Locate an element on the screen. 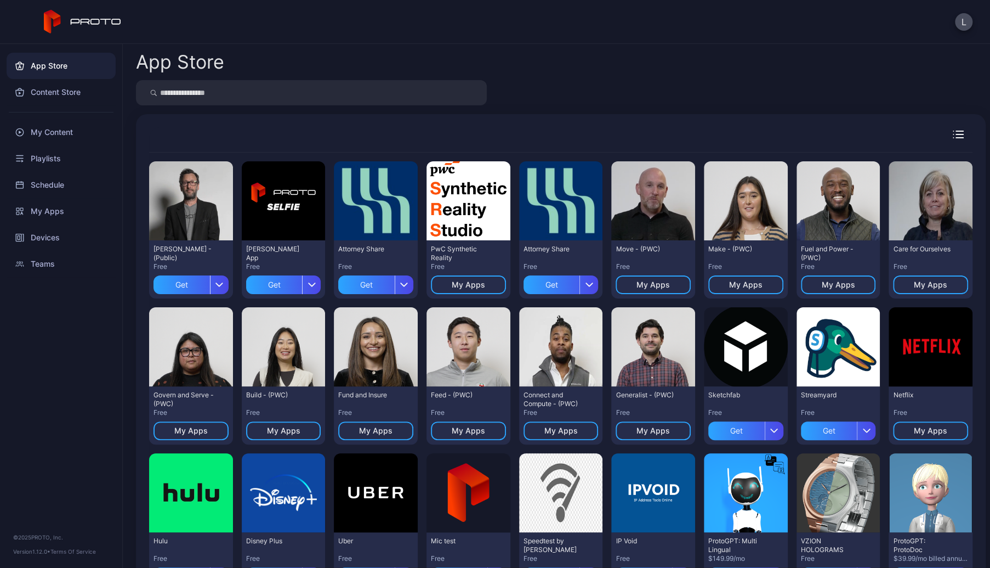 This screenshot has height=568, width=990. div: $149.99/mo is located at coordinates (746, 558).